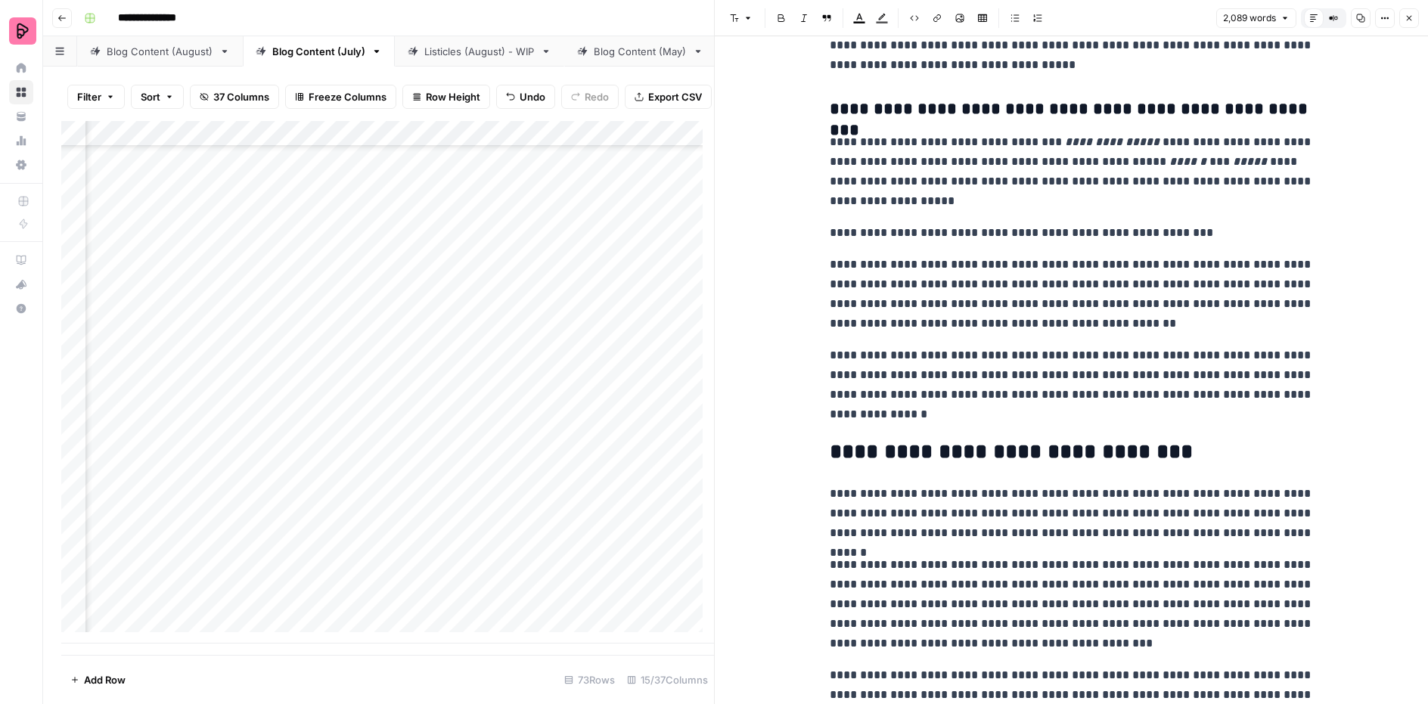  What do you see at coordinates (347, 97) in the screenshot?
I see `span: Freeze Columns` at bounding box center [347, 97].